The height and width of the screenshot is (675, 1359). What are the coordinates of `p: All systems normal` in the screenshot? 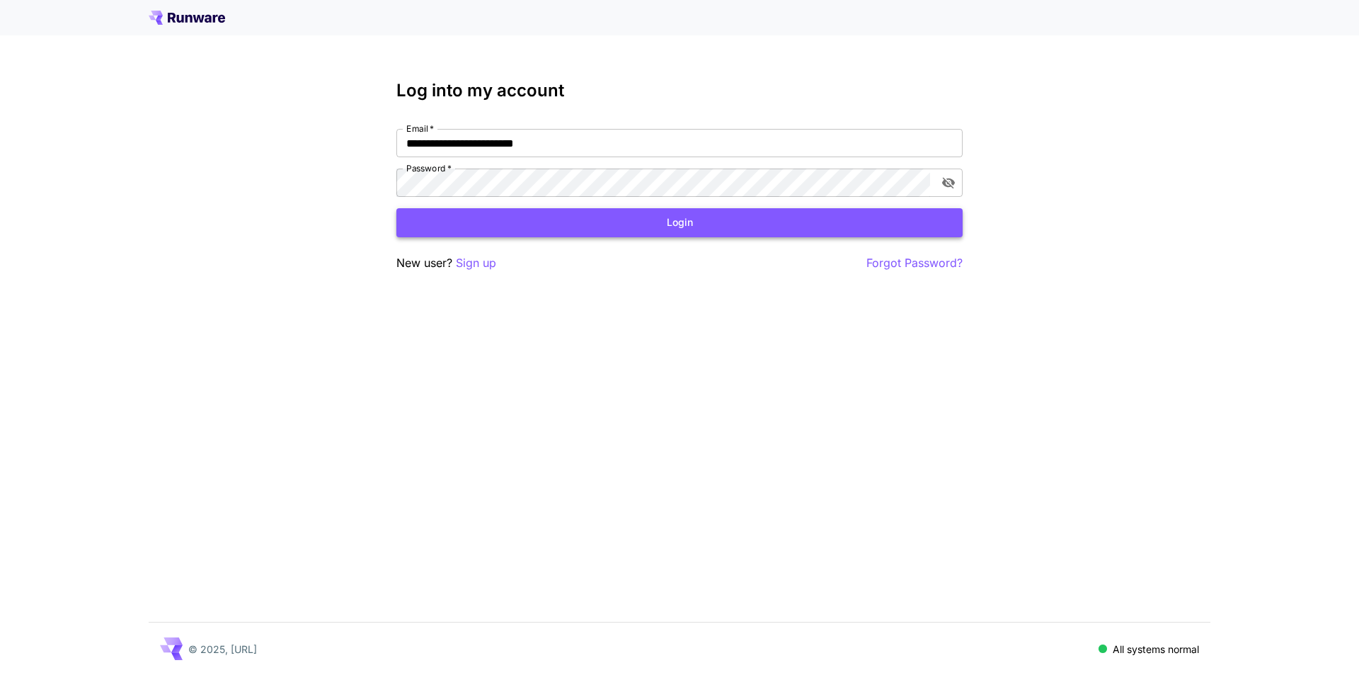 It's located at (1156, 648).